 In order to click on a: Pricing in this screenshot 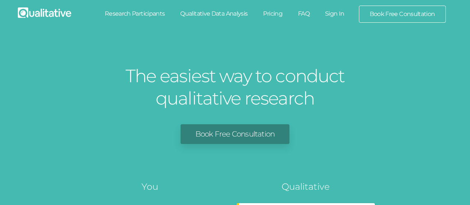, I will do `click(273, 14)`.